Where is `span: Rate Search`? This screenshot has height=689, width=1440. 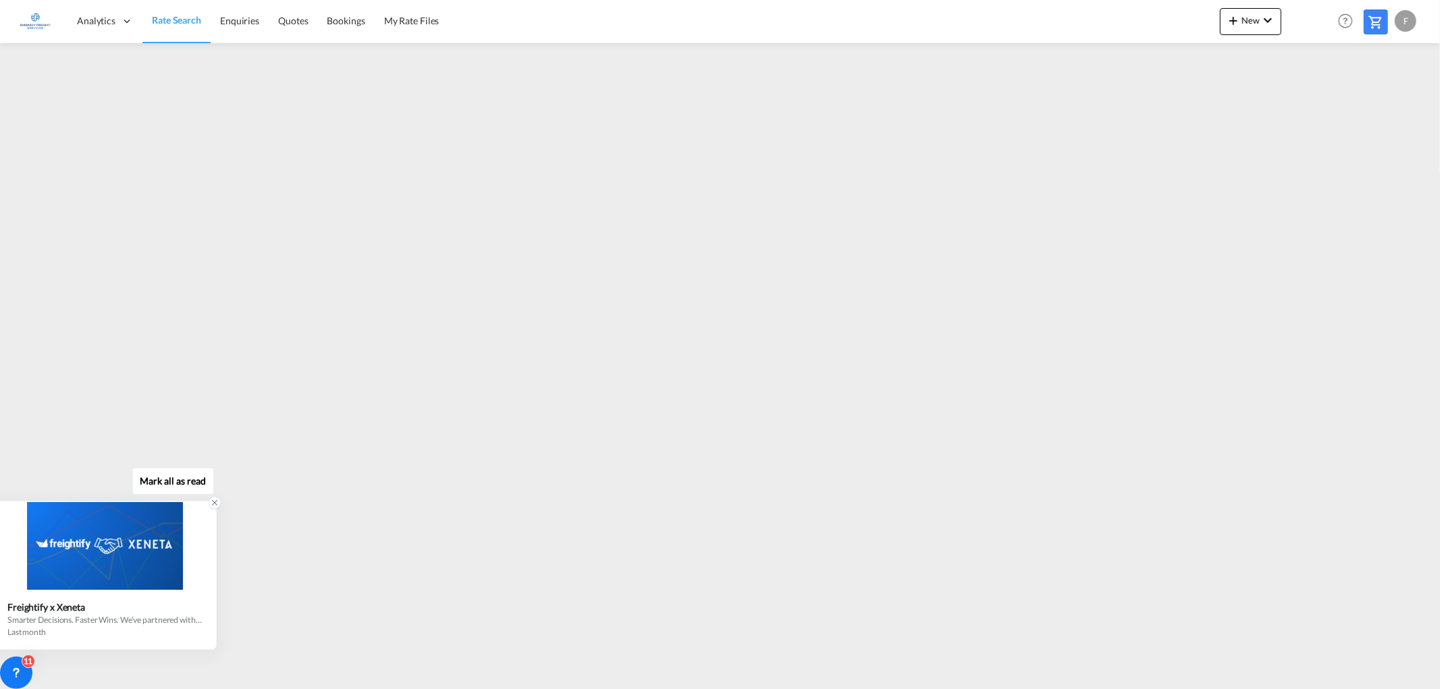 span: Rate Search is located at coordinates (176, 20).